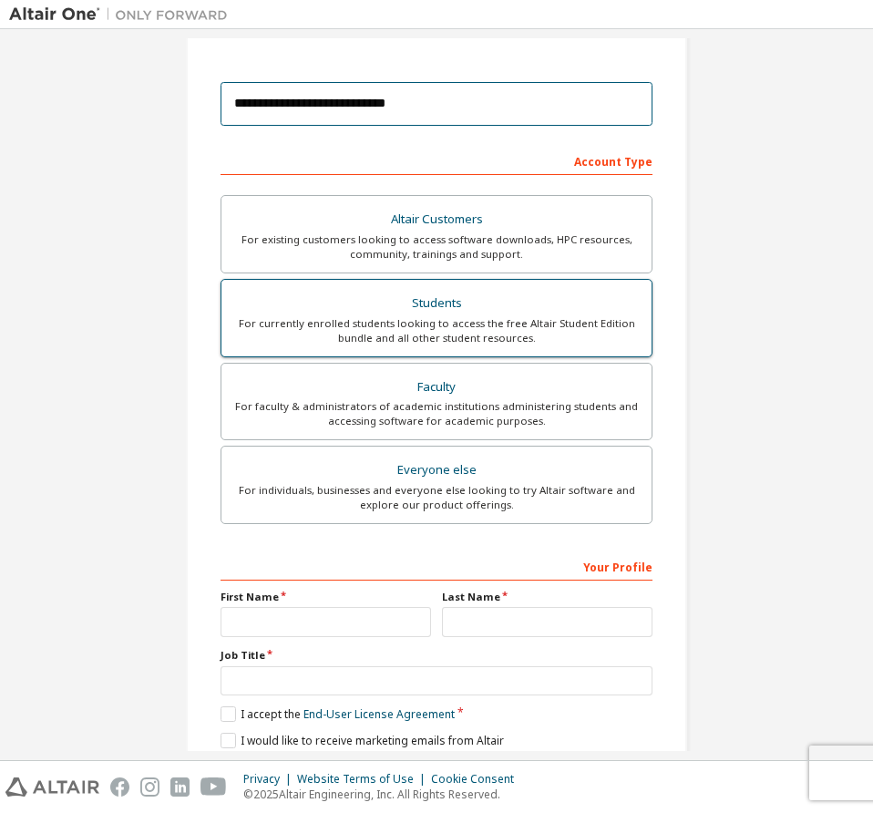 The image size is (873, 813). I want to click on div: For currently enrolled students looking to access the free Altair Student Edition bundle and all ..., so click(436, 331).